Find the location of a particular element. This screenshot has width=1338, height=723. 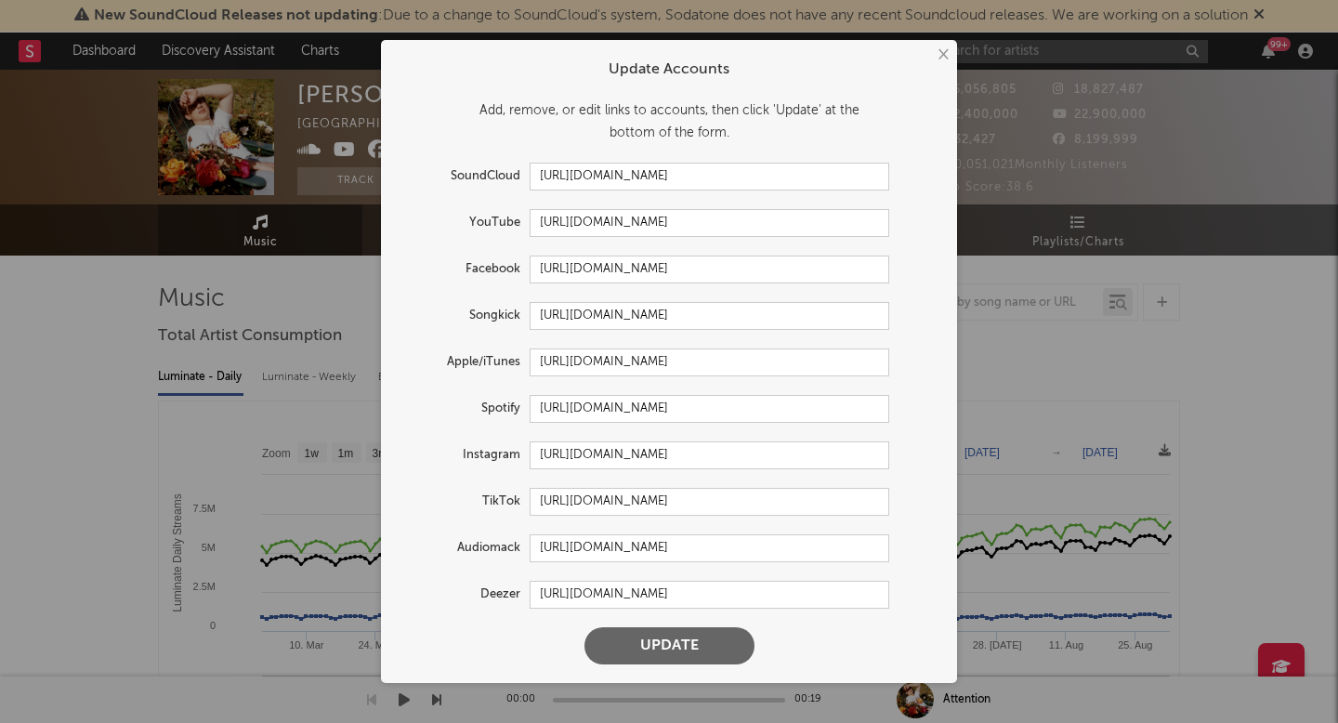

label: TikTok is located at coordinates (465, 502).